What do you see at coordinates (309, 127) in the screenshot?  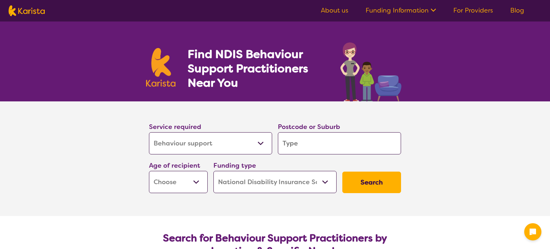 I see `label: Postcode or Suburb` at bounding box center [309, 127].